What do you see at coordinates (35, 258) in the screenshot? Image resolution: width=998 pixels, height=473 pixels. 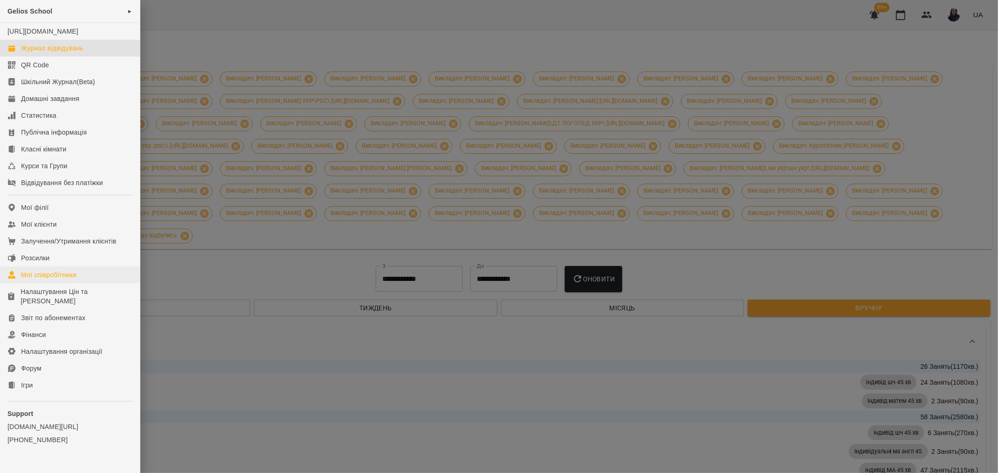 I see `div: Розсилки` at bounding box center [35, 258].